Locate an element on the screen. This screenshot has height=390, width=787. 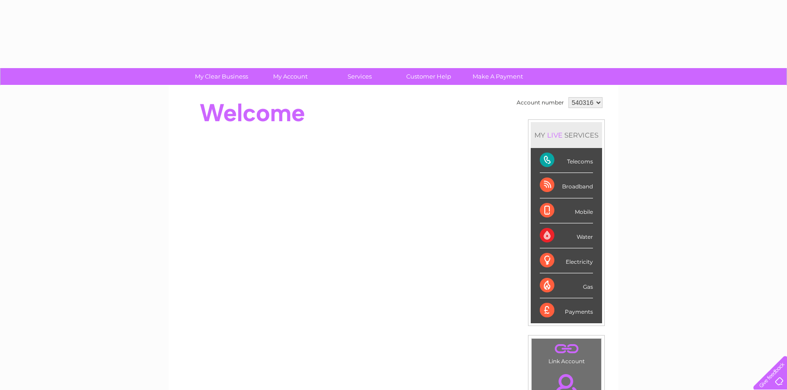
td: Link Account is located at coordinates (566, 353).